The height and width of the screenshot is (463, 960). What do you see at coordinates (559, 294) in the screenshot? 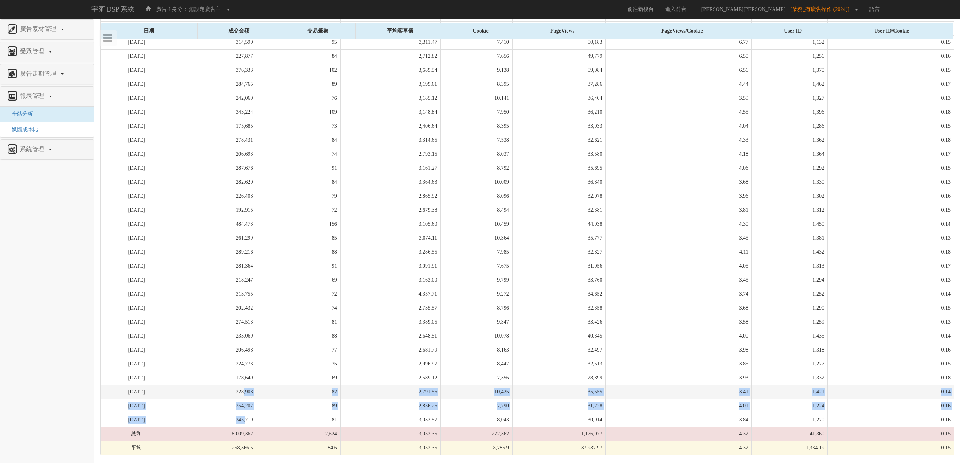
I see `td: 34,652` at bounding box center [559, 294].